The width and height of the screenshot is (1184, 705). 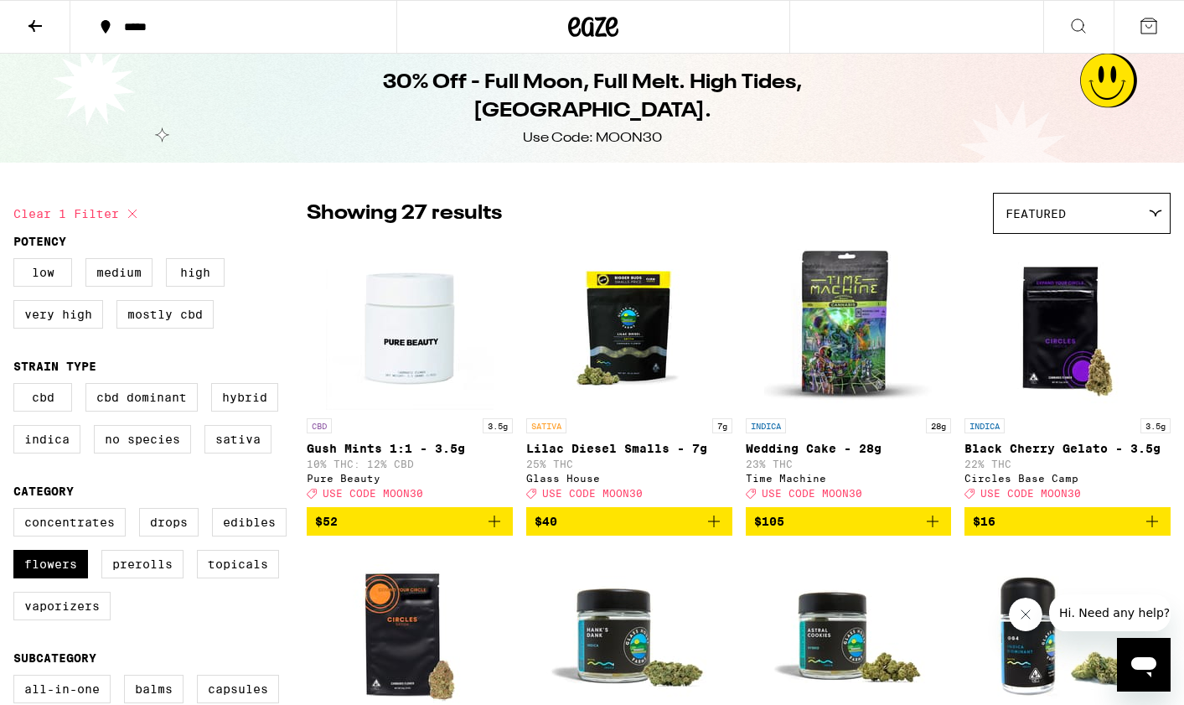 I want to click on div: Circles Base Camp, so click(x=1068, y=478).